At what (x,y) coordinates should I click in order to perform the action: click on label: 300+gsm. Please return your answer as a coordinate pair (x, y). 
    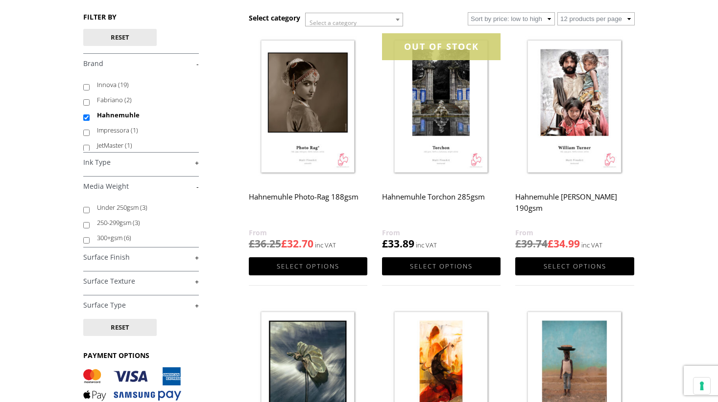
    Looking at the image, I should click on (143, 238).